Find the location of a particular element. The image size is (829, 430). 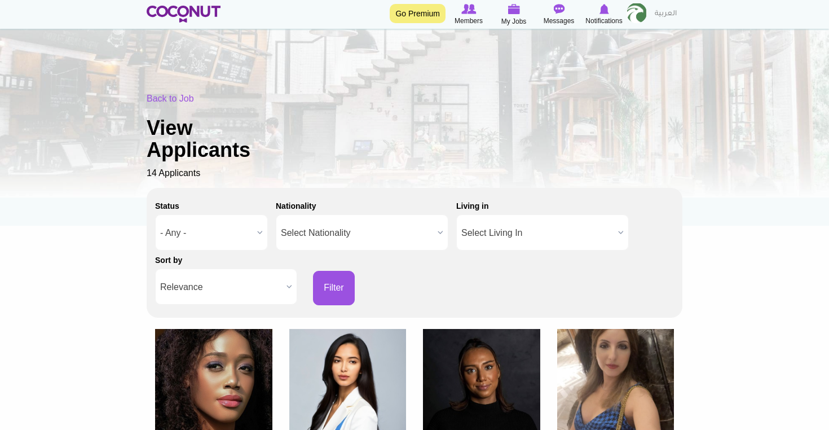

a: Back to Job is located at coordinates (170, 98).